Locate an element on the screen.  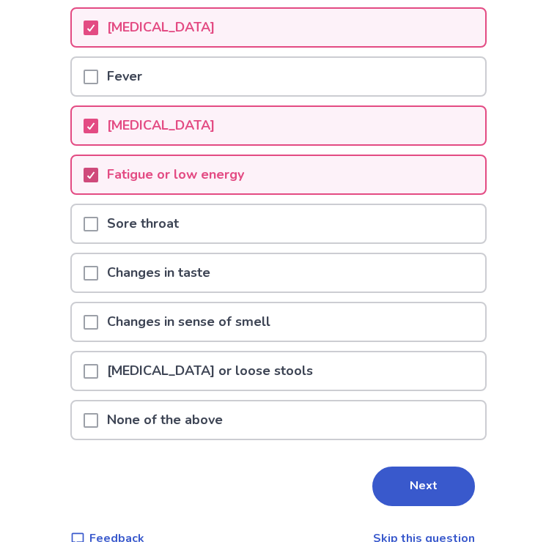
p: Fever is located at coordinates (125, 77).